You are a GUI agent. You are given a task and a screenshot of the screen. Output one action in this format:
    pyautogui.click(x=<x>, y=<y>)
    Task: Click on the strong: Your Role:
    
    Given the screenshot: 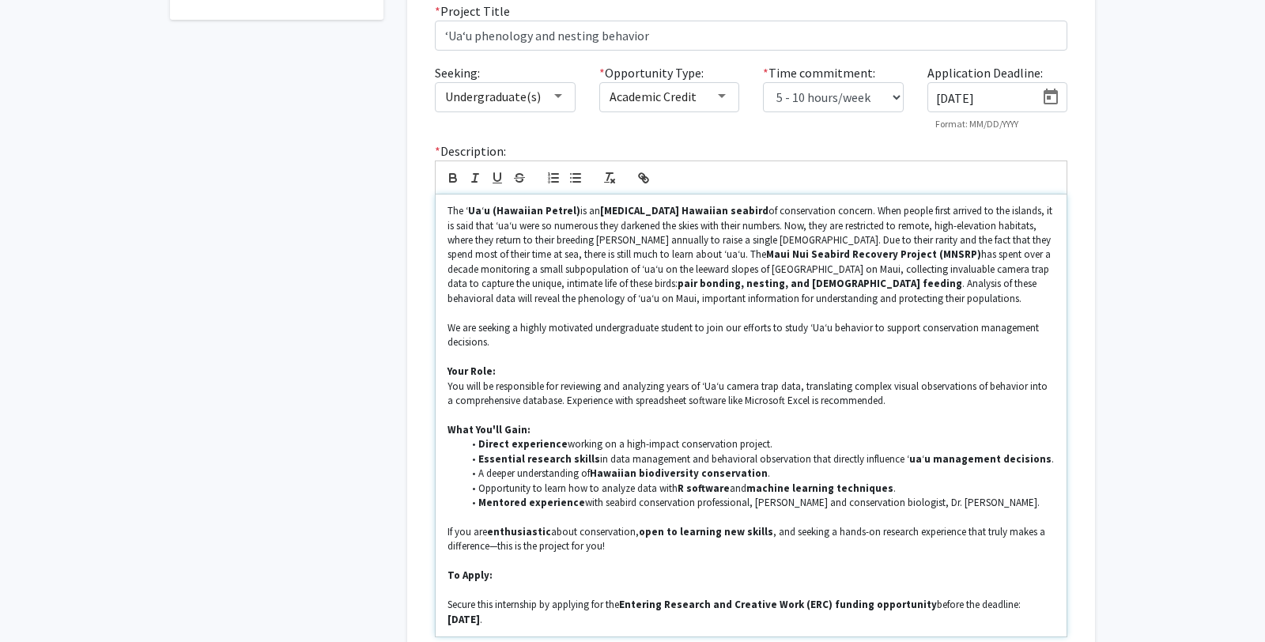 What is the action you would take?
    pyautogui.click(x=471, y=371)
    